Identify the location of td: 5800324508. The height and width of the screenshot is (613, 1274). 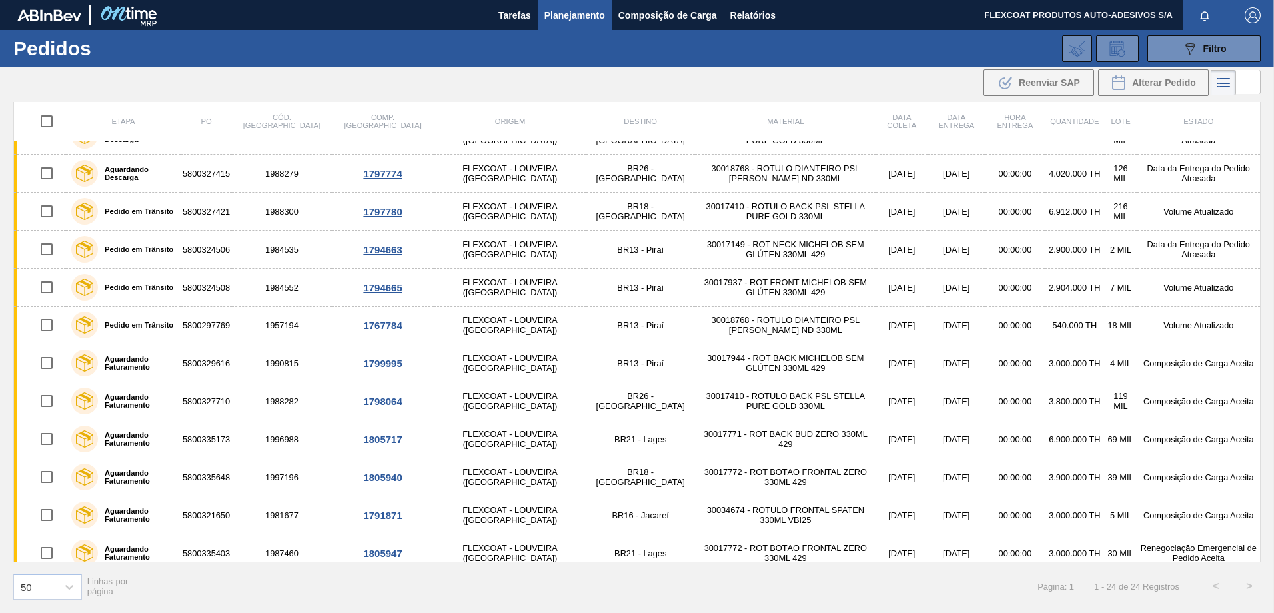
(206, 287).